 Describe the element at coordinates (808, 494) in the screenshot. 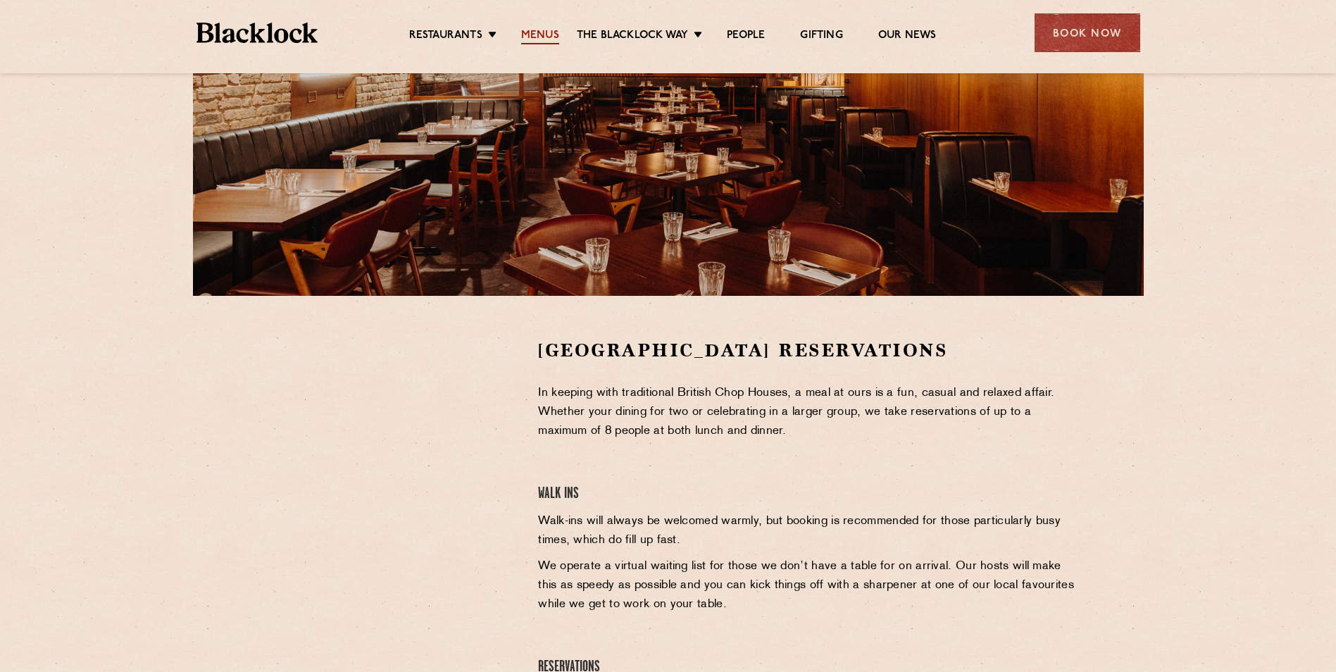

I see `h4: Walk Ins` at that location.